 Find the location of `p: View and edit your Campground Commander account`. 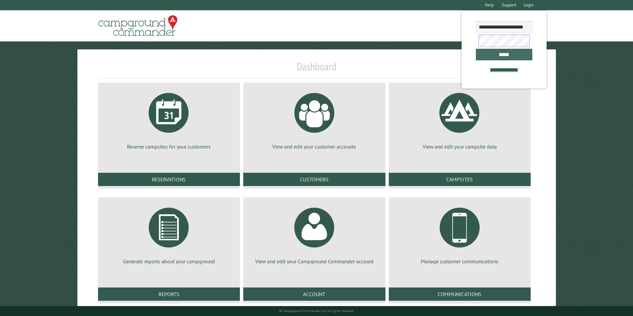

p: View and edit your Campground Commander account is located at coordinates (314, 262).